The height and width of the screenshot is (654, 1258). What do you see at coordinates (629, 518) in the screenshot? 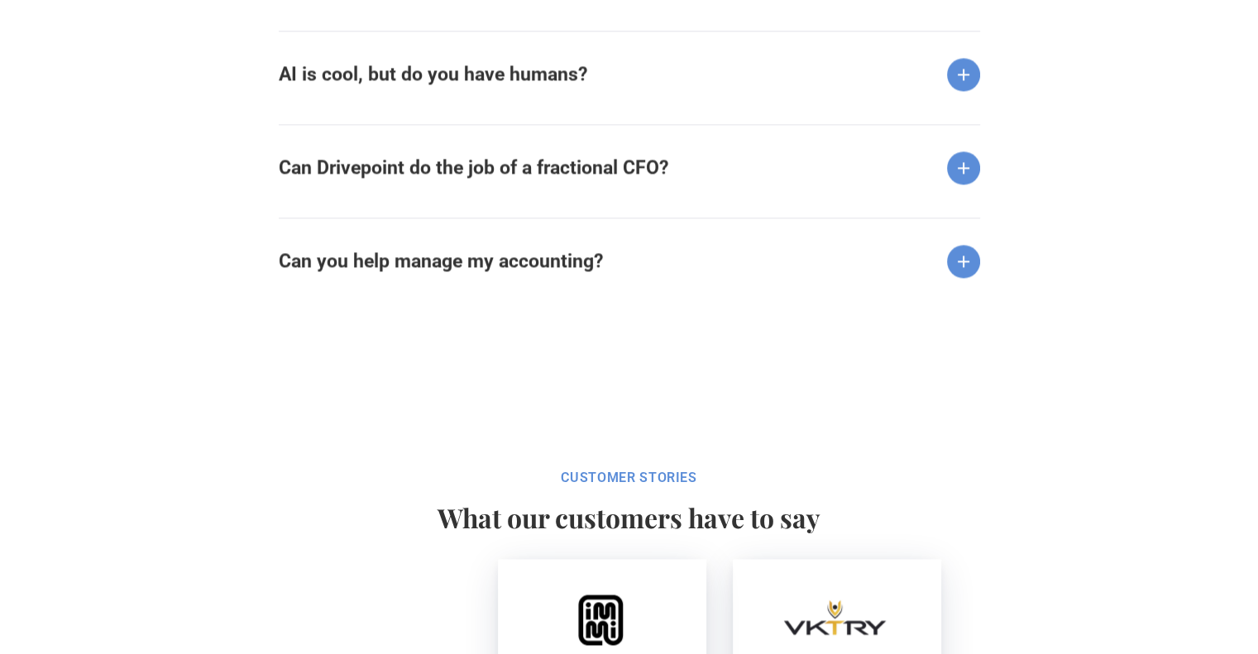
I see `h2: What our customers have to say` at bounding box center [629, 518].